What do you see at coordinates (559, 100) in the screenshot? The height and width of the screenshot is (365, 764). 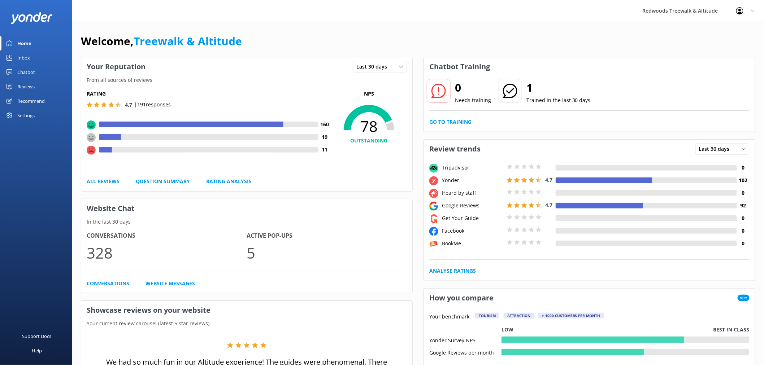 I see `p: Trained in the last 30 days` at bounding box center [559, 100].